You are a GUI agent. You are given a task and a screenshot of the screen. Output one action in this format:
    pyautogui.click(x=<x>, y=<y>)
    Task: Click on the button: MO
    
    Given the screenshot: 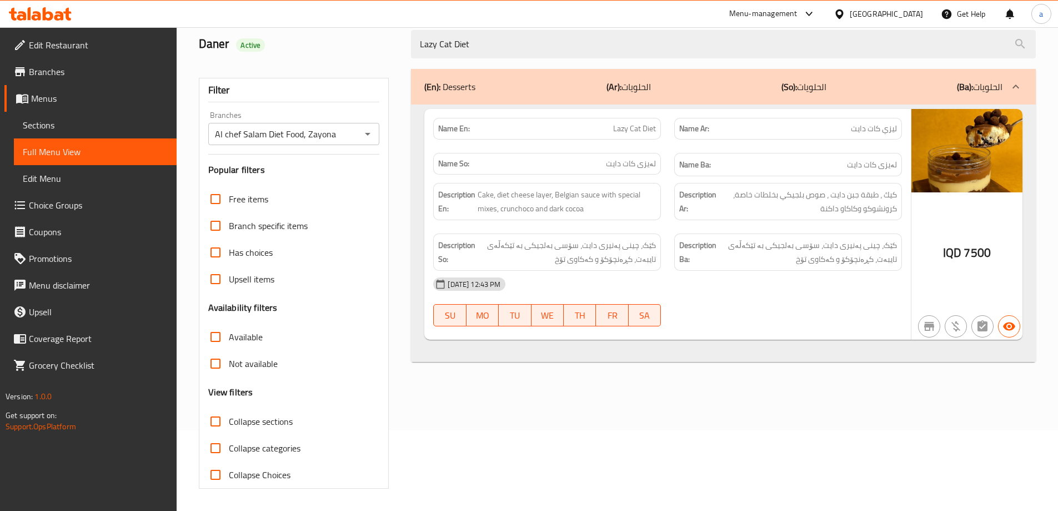 What is the action you would take?
    pyautogui.click(x=483, y=315)
    